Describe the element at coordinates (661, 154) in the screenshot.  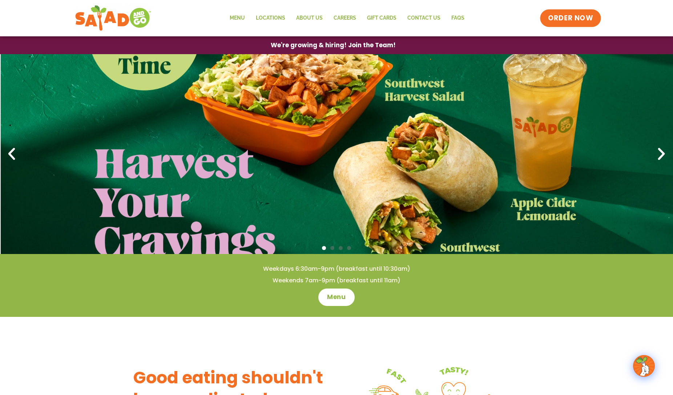
I see `div: Next slide` at that location.